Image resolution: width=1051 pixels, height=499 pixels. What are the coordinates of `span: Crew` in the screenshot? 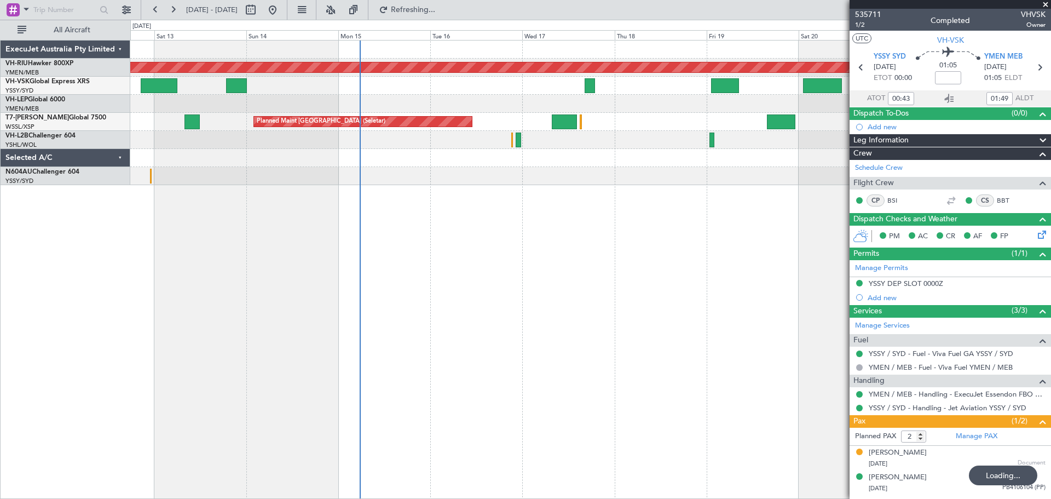 It's located at (863, 153).